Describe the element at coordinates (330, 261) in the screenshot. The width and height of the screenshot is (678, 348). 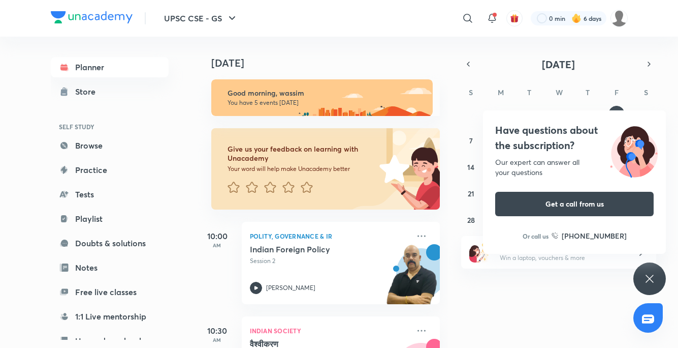
I see `p: Session 2` at that location.